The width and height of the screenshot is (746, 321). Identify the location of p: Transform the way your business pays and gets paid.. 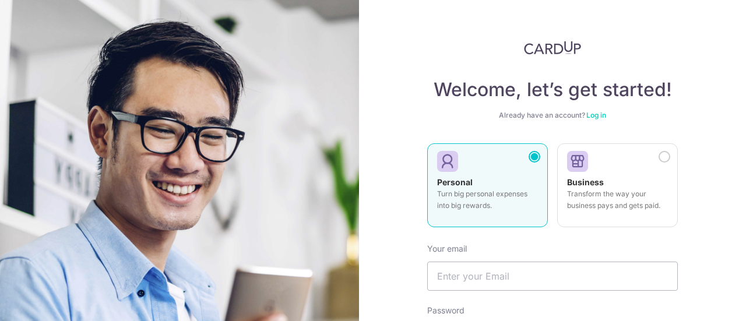
(617, 200).